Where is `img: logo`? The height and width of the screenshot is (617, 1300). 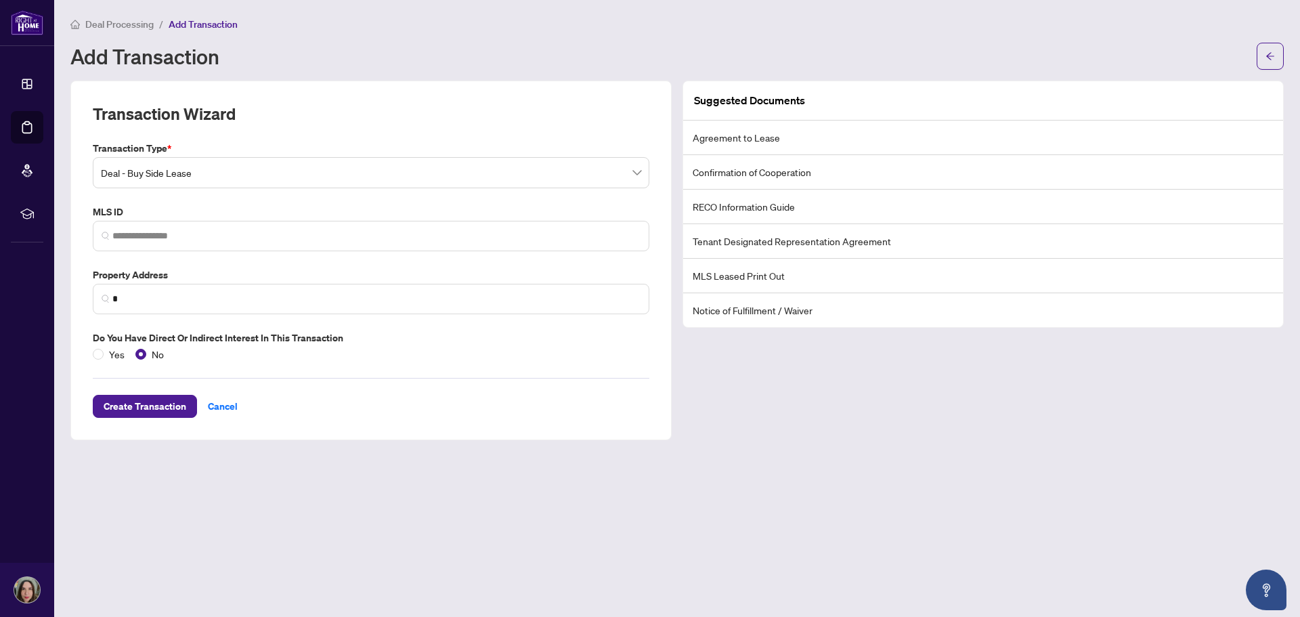
img: logo is located at coordinates (27, 22).